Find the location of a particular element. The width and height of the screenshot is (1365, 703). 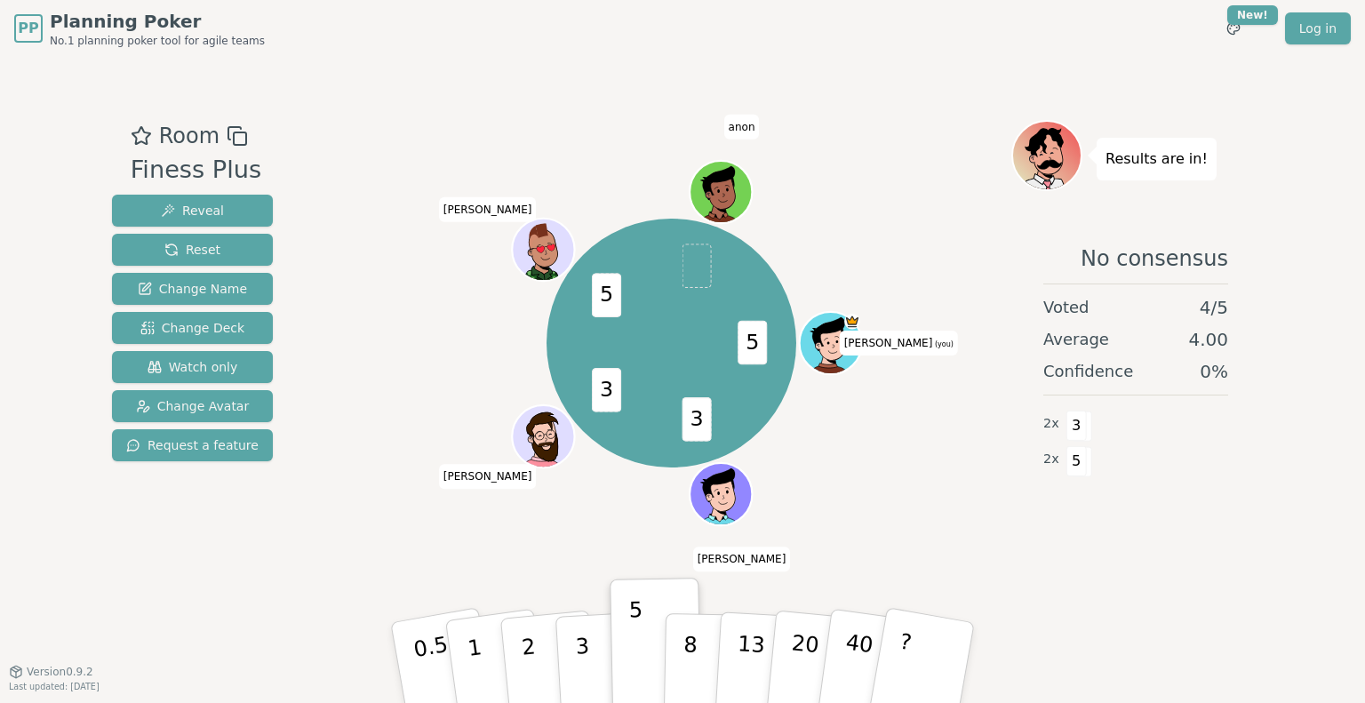

span: Request a feature is located at coordinates (192, 445).